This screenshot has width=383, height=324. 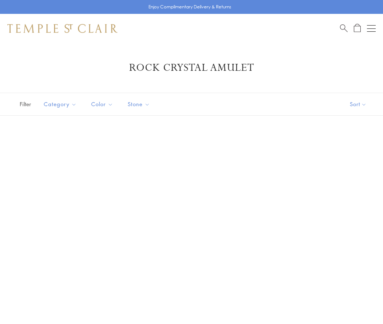 What do you see at coordinates (357, 28) in the screenshot?
I see `a: Open Shopping Bag` at bounding box center [357, 28].